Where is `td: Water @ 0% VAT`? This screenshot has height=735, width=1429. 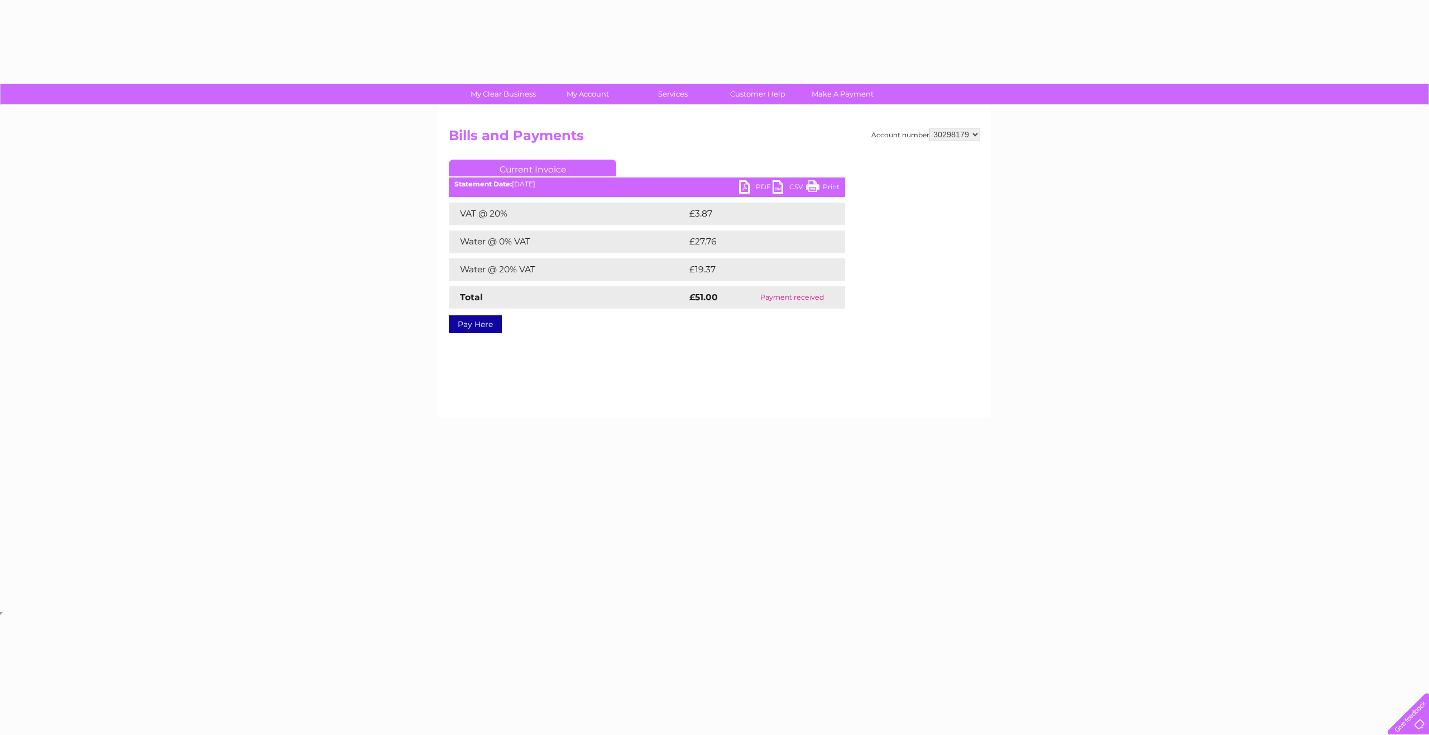 td: Water @ 0% VAT is located at coordinates (568, 242).